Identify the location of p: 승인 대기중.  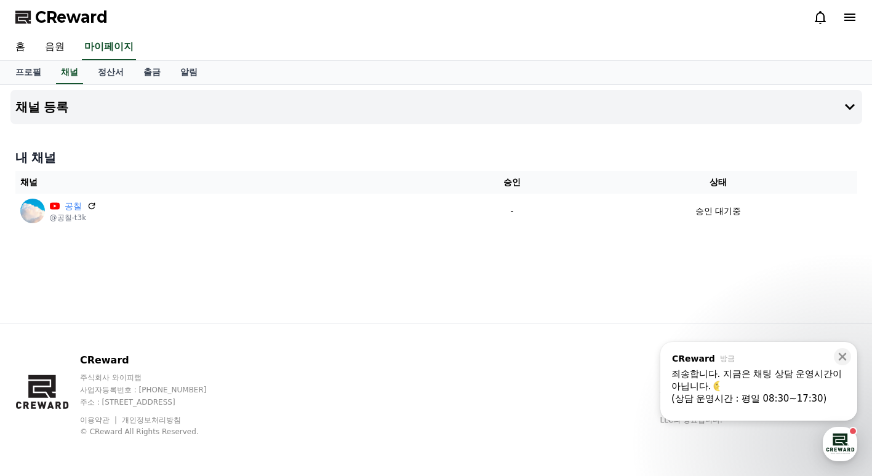
(718, 211).